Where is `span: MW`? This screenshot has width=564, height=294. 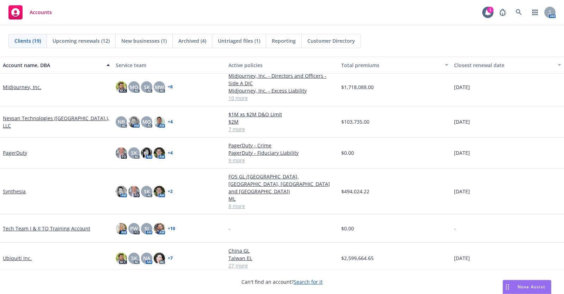
span: MW is located at coordinates (159, 87).